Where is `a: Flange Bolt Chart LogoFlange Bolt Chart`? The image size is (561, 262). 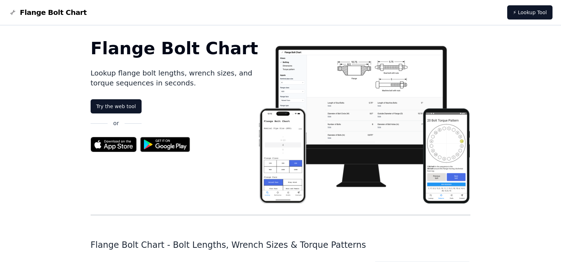 a: Flange Bolt Chart LogoFlange Bolt Chart is located at coordinates (47, 12).